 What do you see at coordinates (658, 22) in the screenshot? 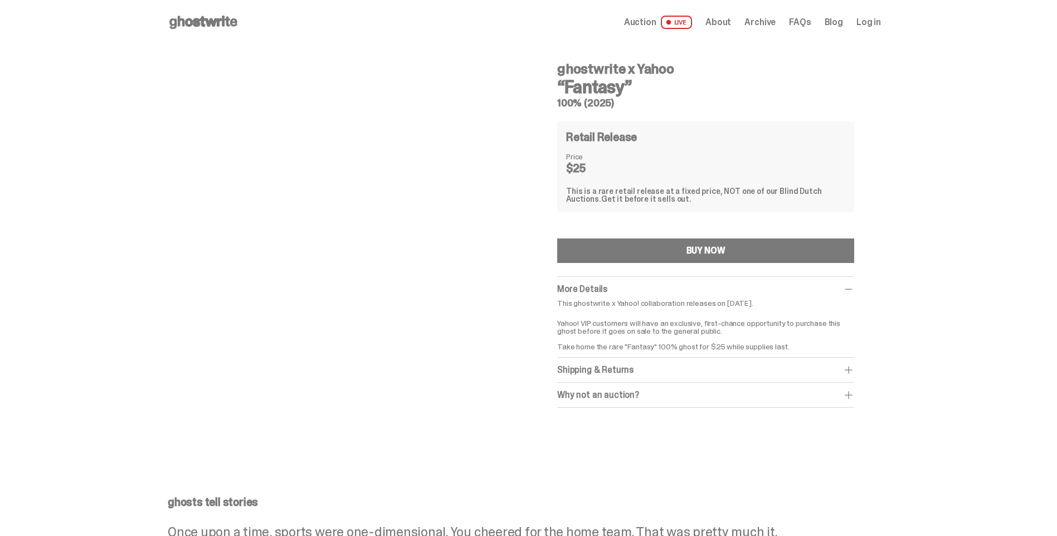
I see `a: Auction LIVE` at bounding box center [658, 22].